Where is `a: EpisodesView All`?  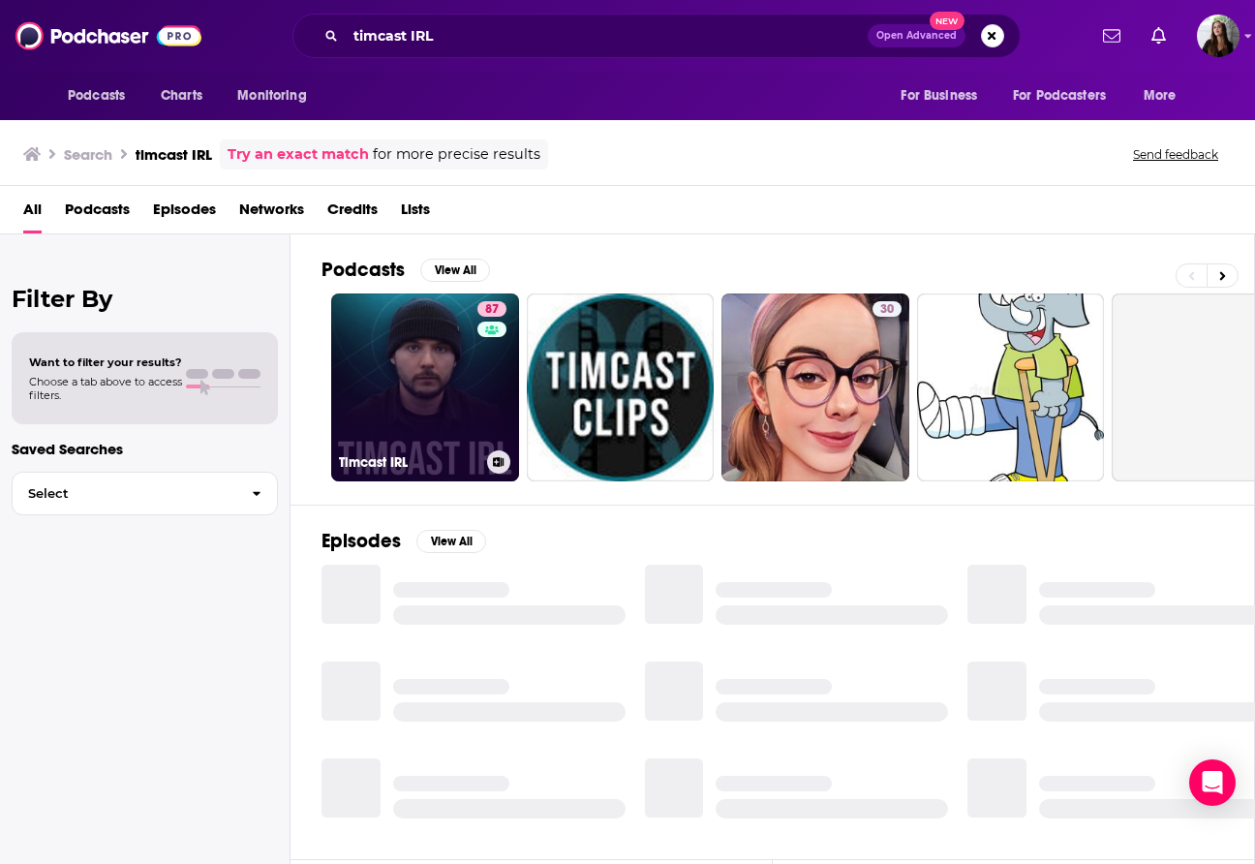
a: EpisodesView All is located at coordinates (404, 540).